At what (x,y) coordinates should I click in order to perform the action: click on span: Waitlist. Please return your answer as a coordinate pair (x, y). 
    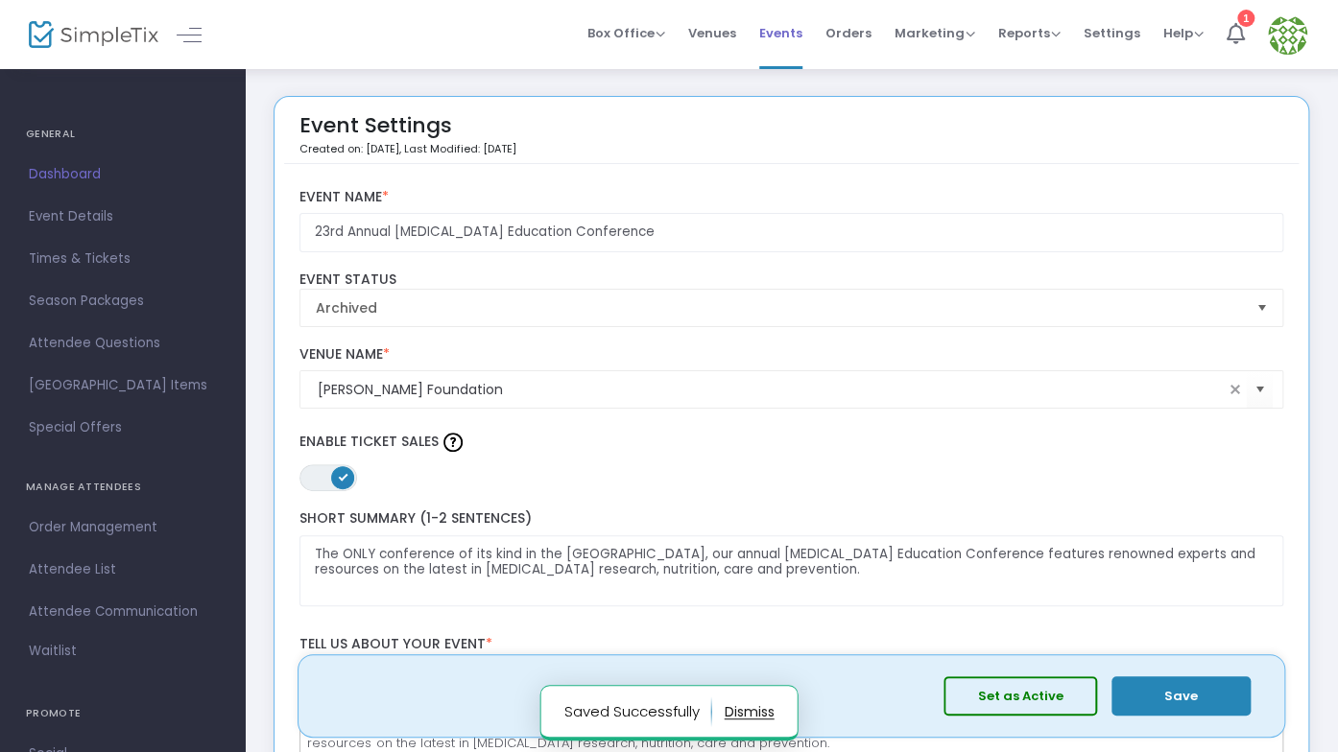
    Looking at the image, I should click on (53, 652).